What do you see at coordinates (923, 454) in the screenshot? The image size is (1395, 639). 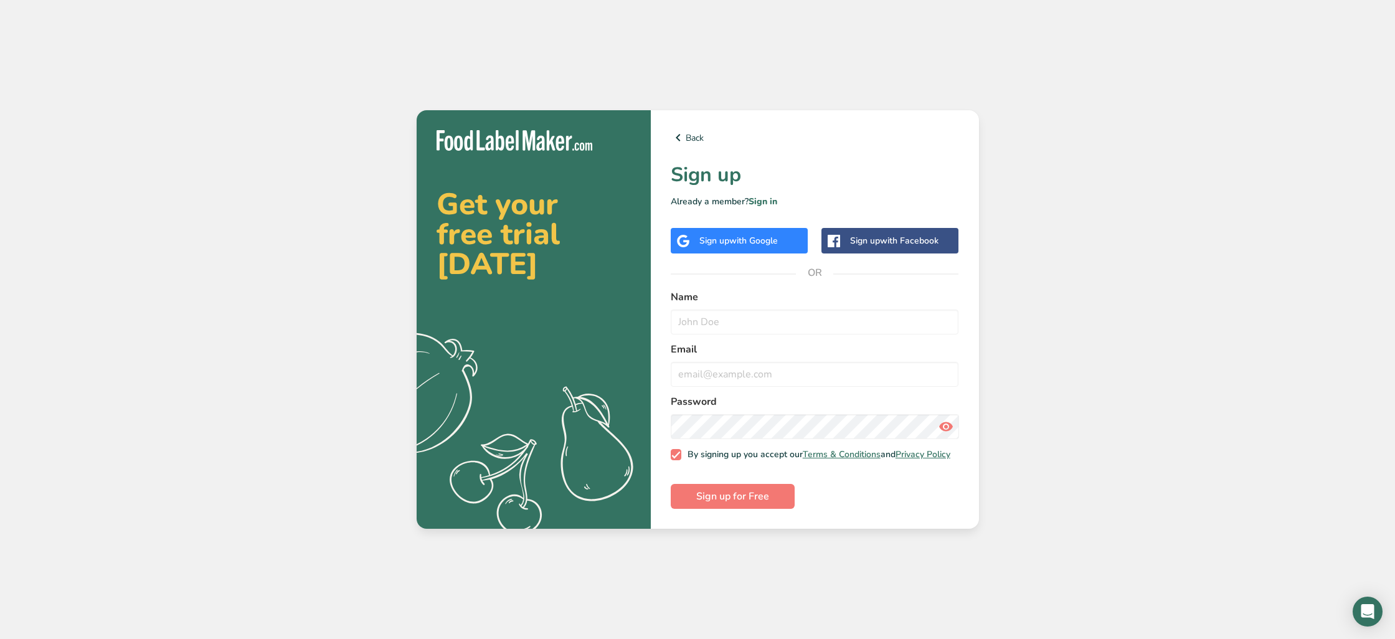 I see `a: Privacy Policy` at bounding box center [923, 454].